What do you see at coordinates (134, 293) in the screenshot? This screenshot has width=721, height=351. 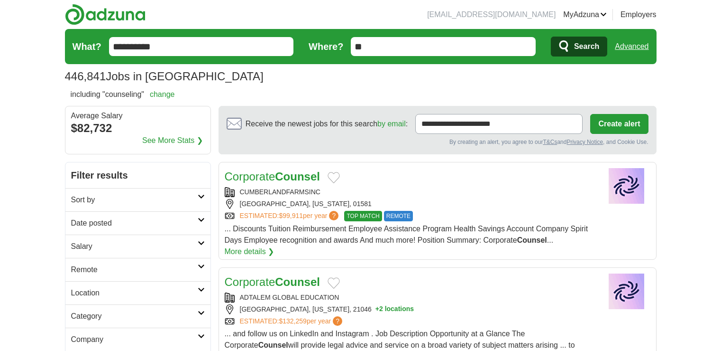 I see `h2: Location` at bounding box center [134, 293].